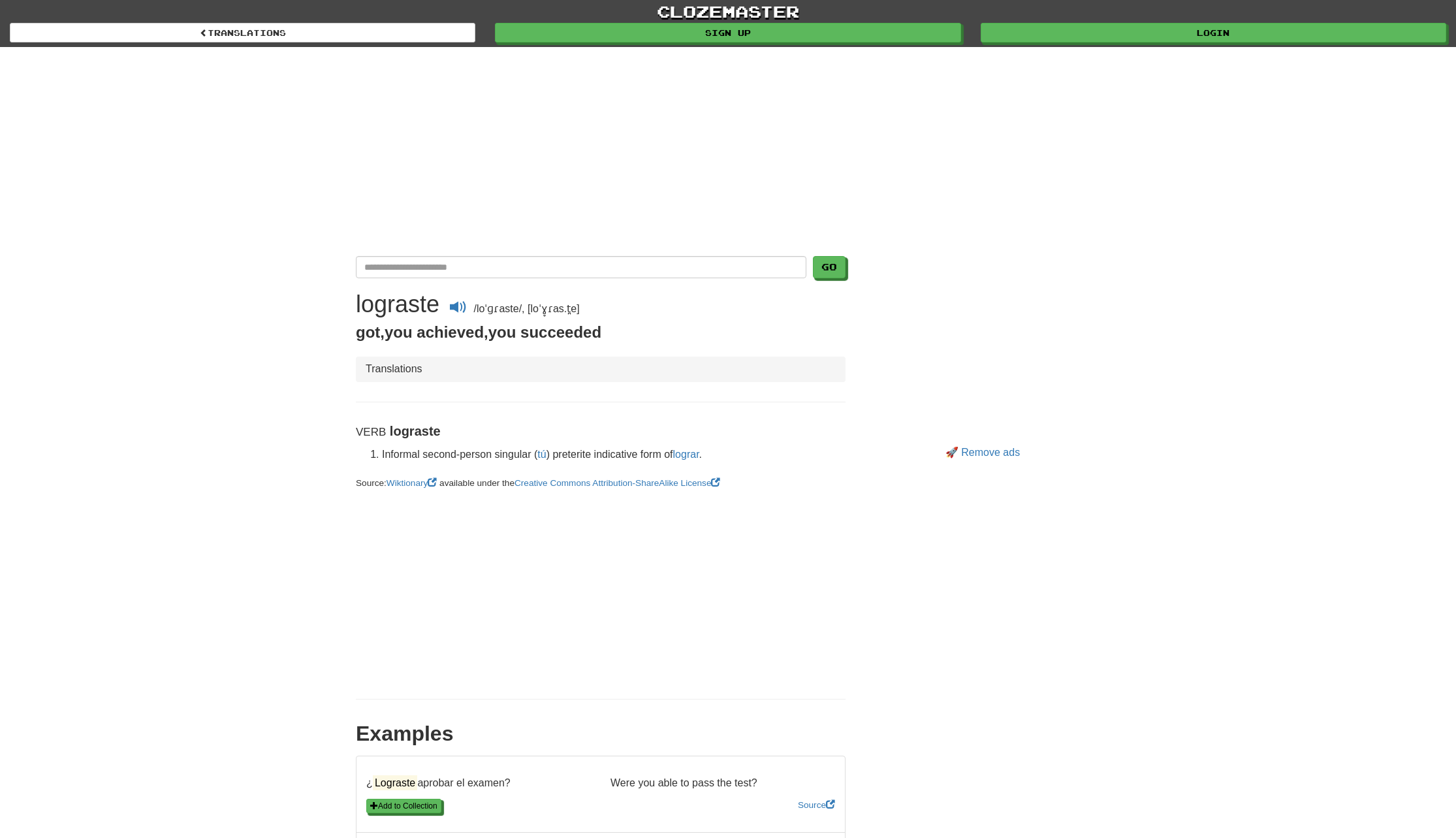 Image resolution: width=1456 pixels, height=838 pixels. Describe the element at coordinates (368, 331) in the screenshot. I see `span: got` at that location.